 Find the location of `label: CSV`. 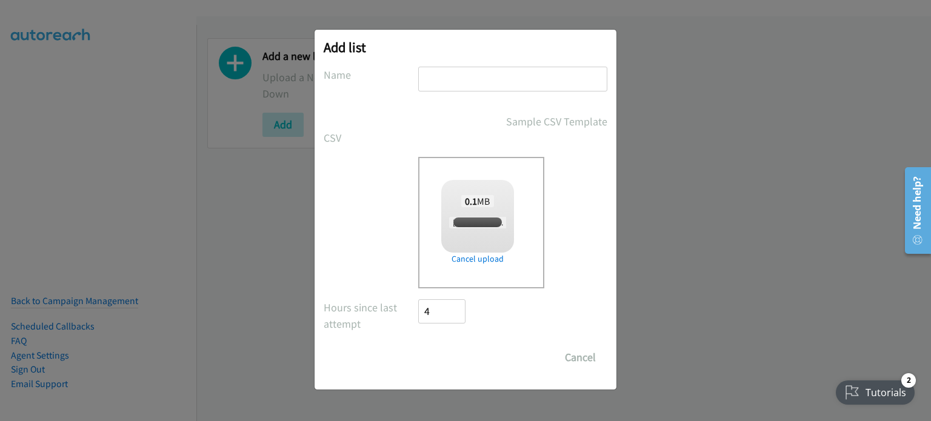

label: CSV is located at coordinates (371, 138).